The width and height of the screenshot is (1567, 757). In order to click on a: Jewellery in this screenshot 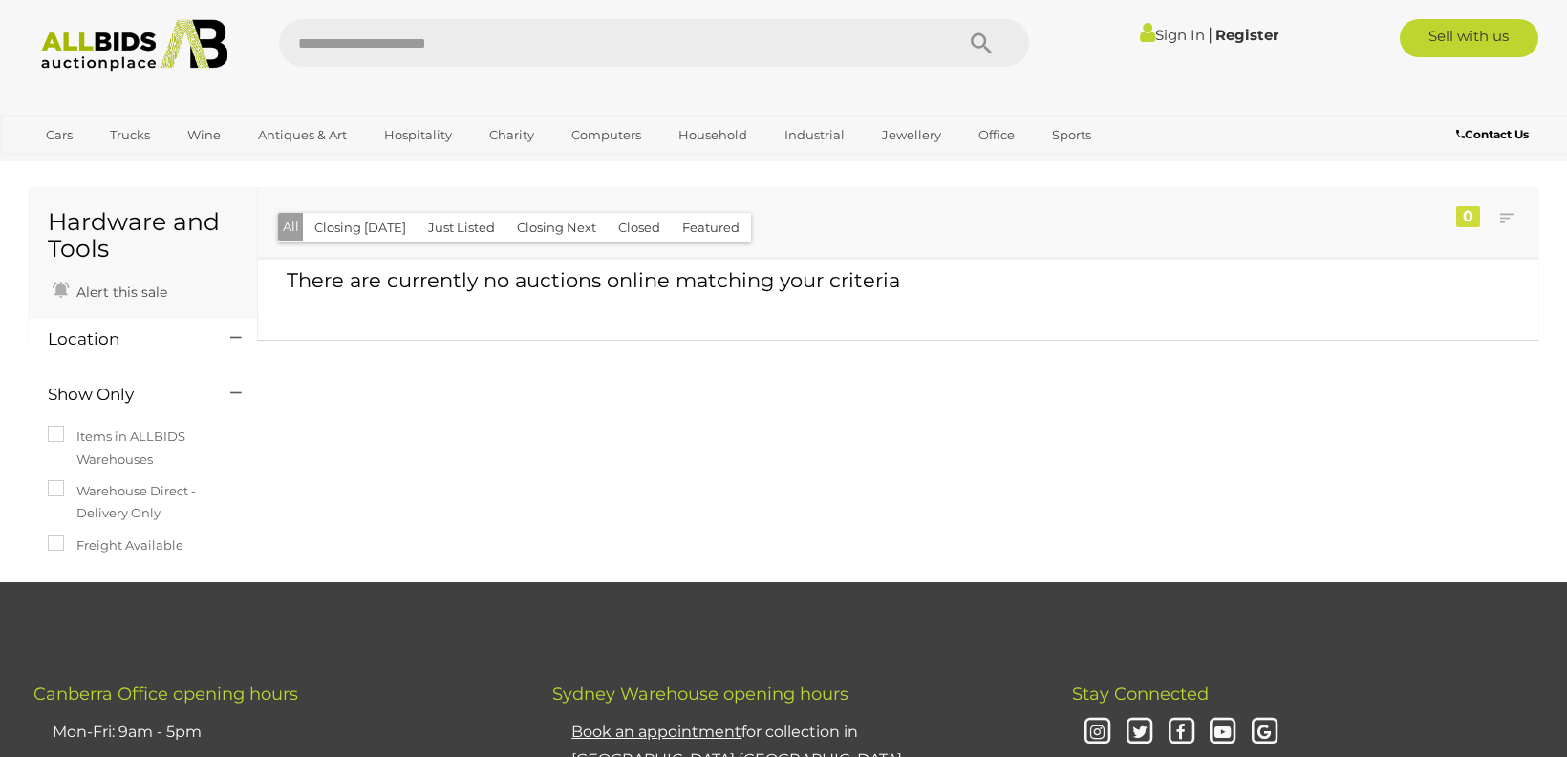, I will do `click(911, 135)`.